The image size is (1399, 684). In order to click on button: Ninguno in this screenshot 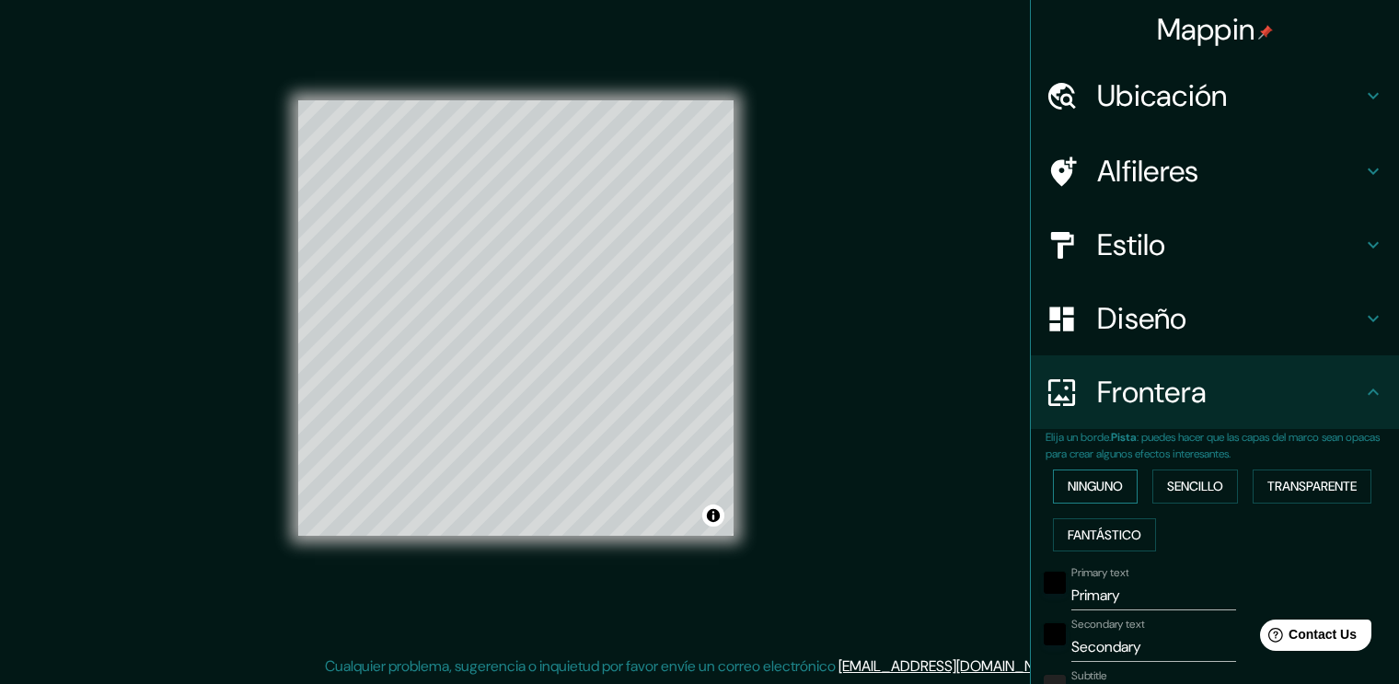, I will do `click(1095, 486)`.